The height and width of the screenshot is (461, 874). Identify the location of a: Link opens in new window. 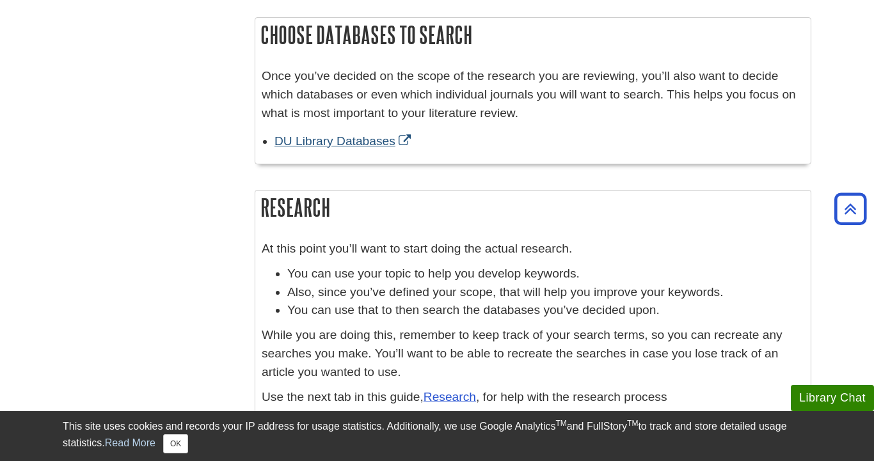
(344, 141).